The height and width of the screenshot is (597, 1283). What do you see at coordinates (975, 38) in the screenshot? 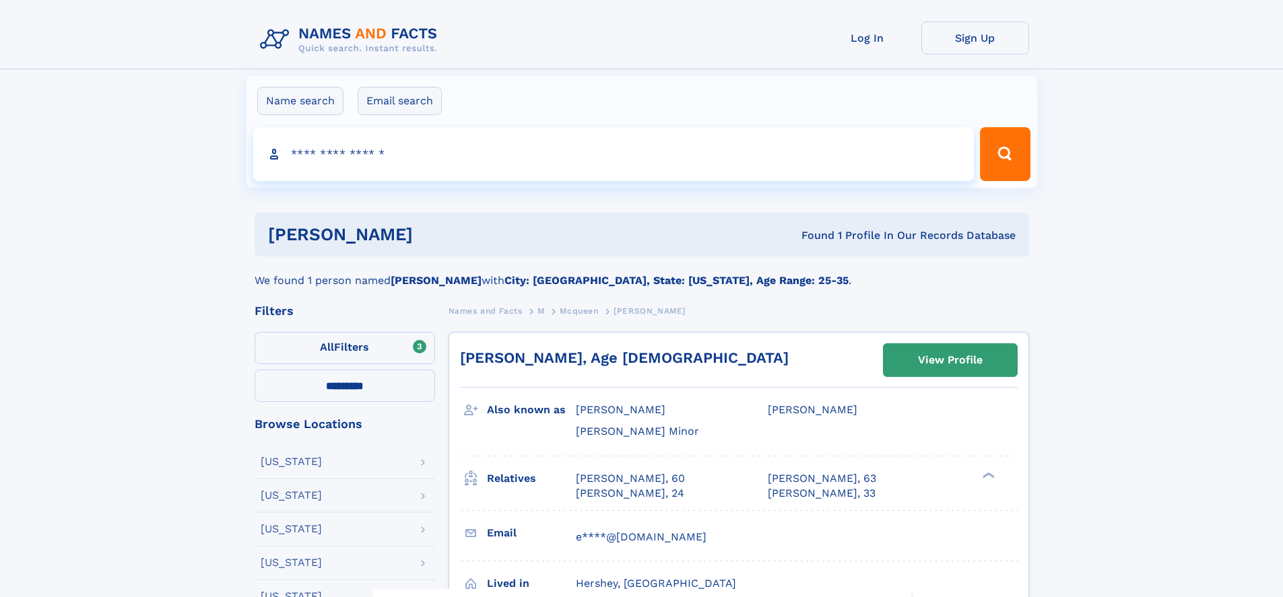
I see `a: Sign Up` at bounding box center [975, 38].